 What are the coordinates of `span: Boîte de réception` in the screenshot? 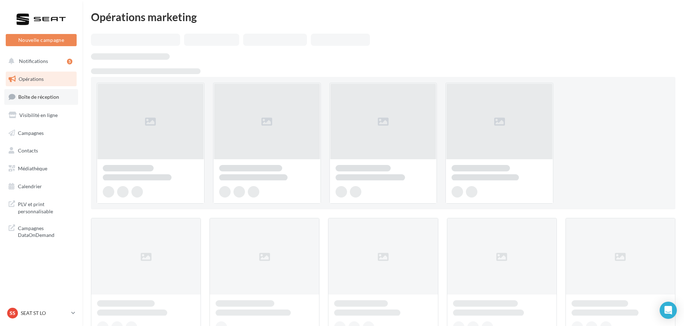 It's located at (39, 97).